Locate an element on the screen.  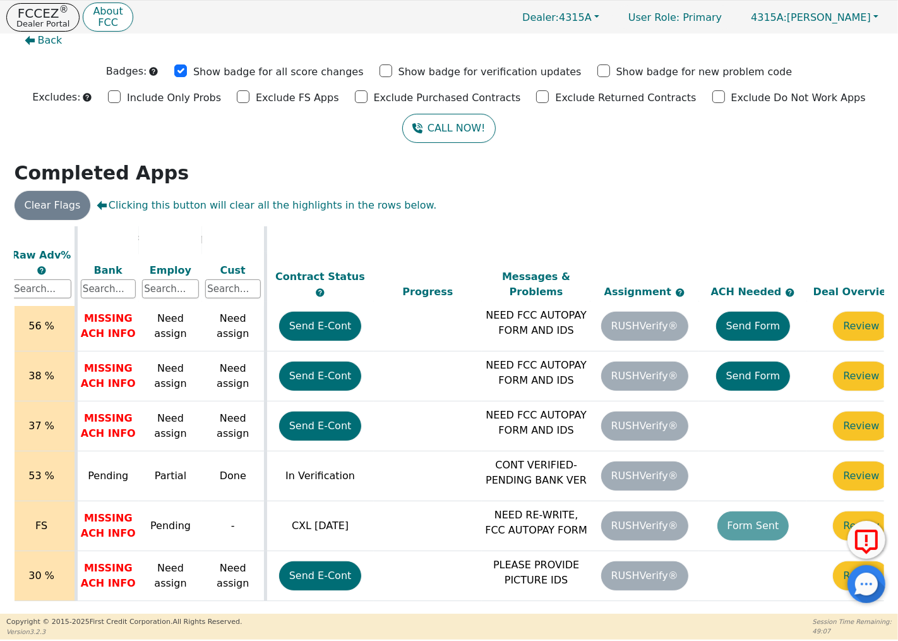
td: Partial is located at coordinates (171, 476).